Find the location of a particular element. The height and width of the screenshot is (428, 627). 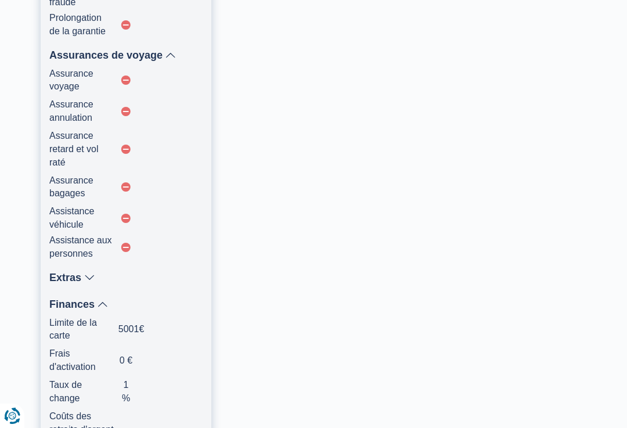

div: Extras is located at coordinates (126, 277).